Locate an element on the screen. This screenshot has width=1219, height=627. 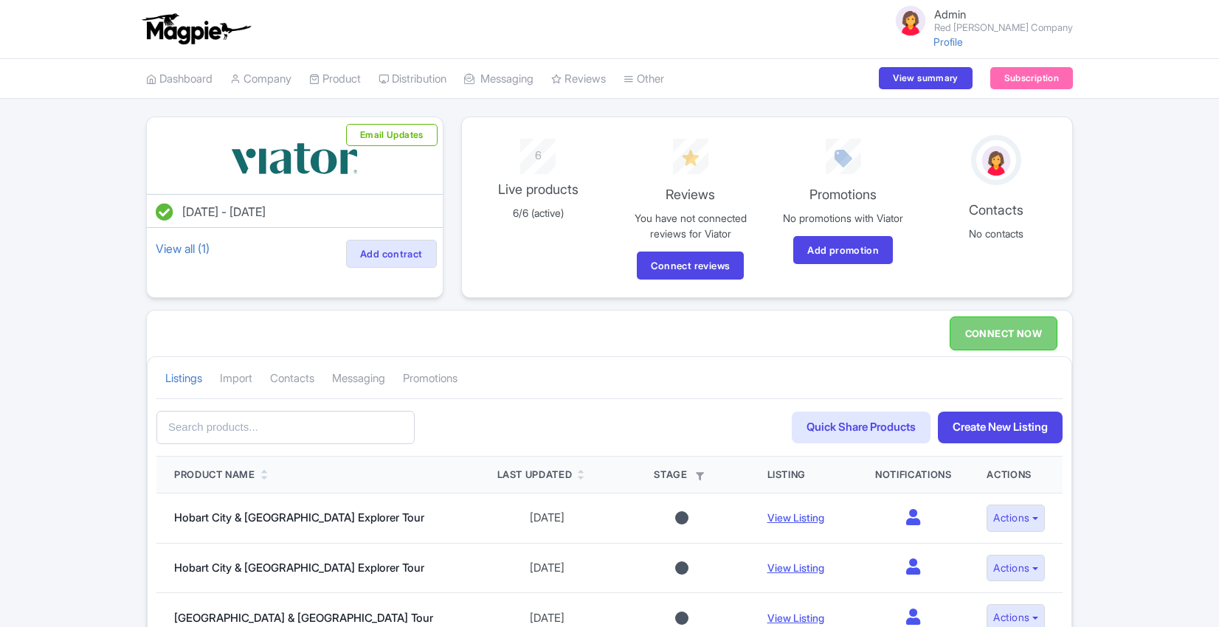
p: Reviews is located at coordinates (690, 194).